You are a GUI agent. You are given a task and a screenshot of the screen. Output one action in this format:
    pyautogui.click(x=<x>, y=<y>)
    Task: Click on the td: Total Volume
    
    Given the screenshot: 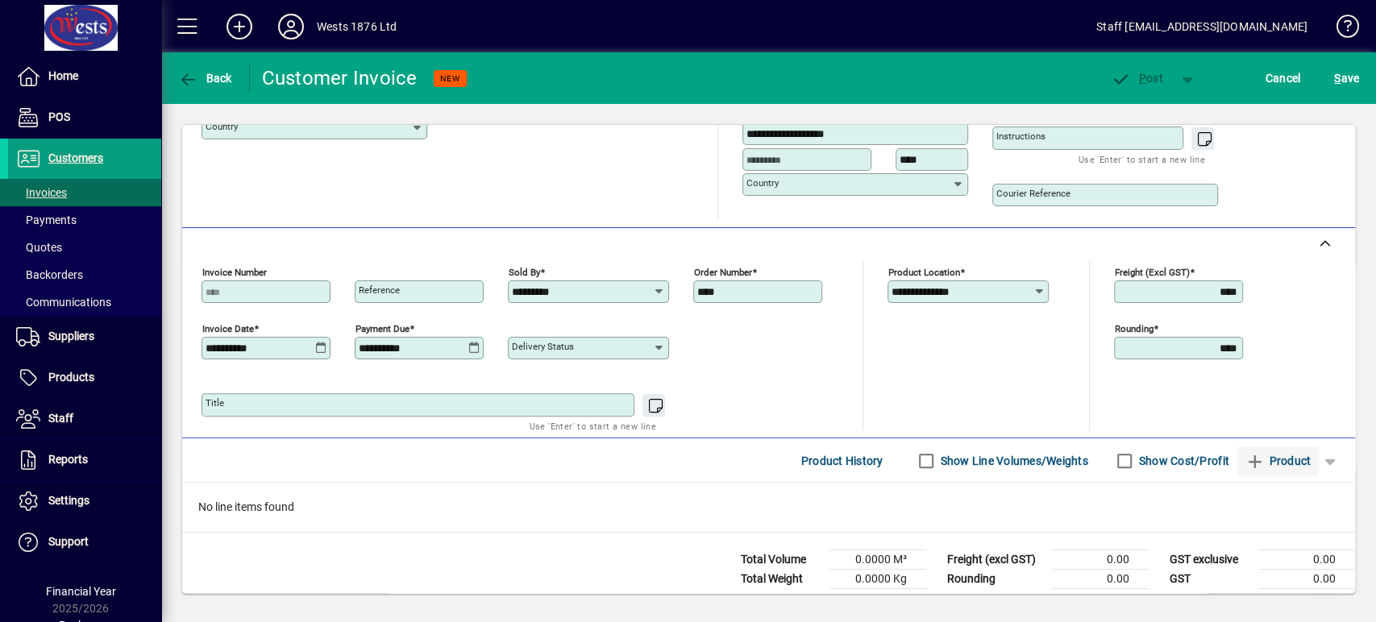 What is the action you would take?
    pyautogui.click(x=781, y=560)
    